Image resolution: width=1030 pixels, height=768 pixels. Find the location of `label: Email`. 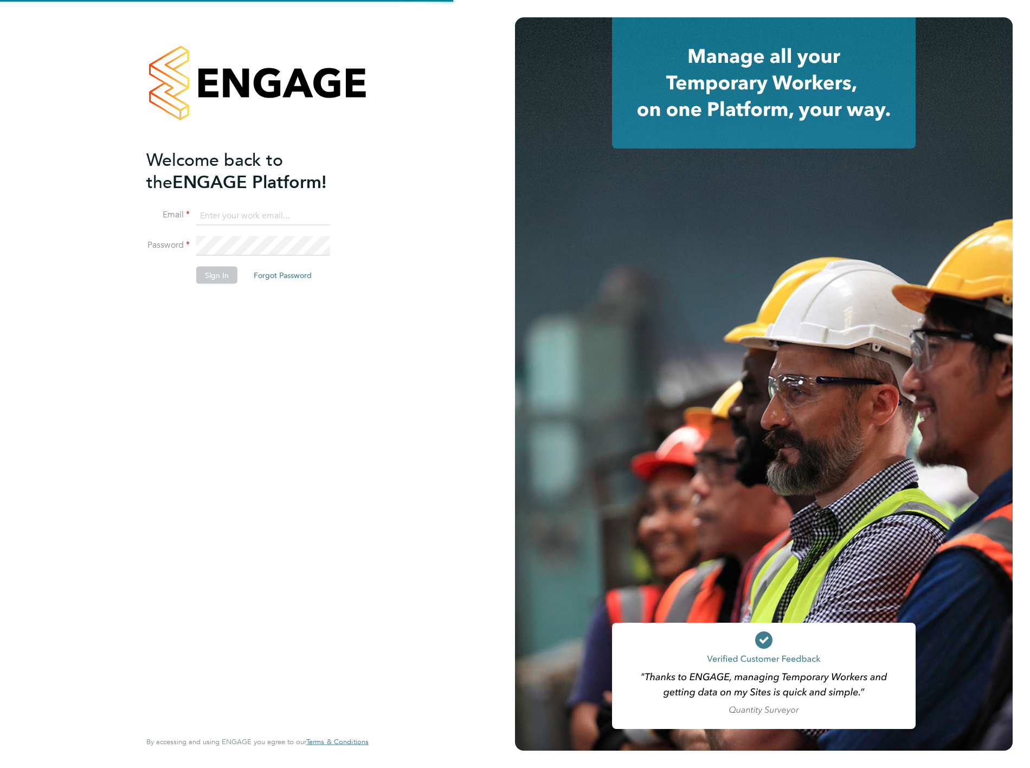

label: Email is located at coordinates (168, 215).